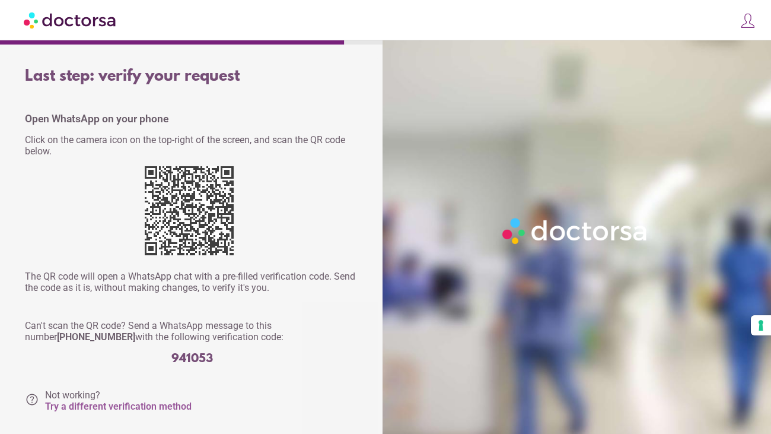  I want to click on p: Can't scan the QR code? Send a WhatsApp message to this number with the following verification code:, so click(192, 331).